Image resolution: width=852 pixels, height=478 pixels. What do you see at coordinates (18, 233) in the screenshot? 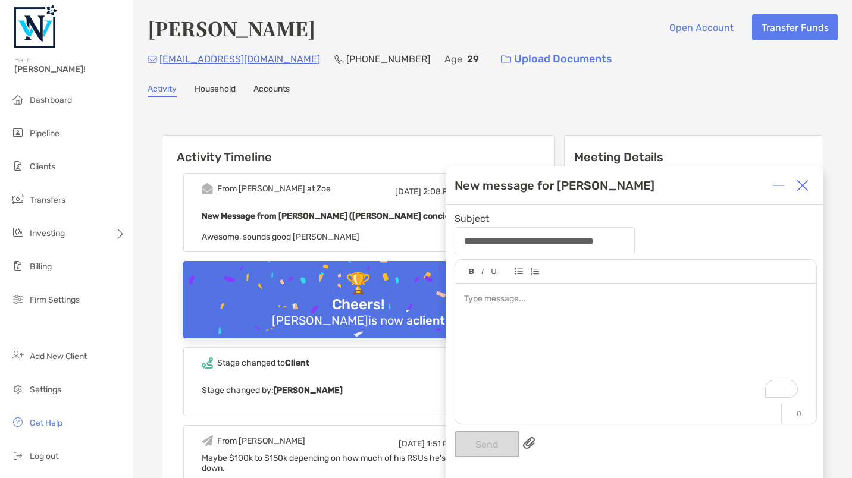
I see `img: investing icon` at bounding box center [18, 233].